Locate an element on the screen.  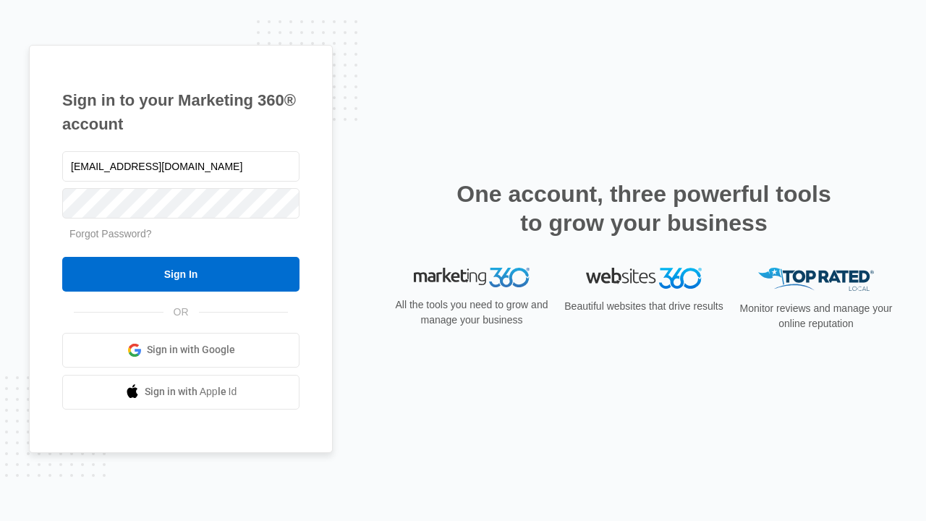
h2: One account, three powerful tools to grow your business is located at coordinates (644, 208).